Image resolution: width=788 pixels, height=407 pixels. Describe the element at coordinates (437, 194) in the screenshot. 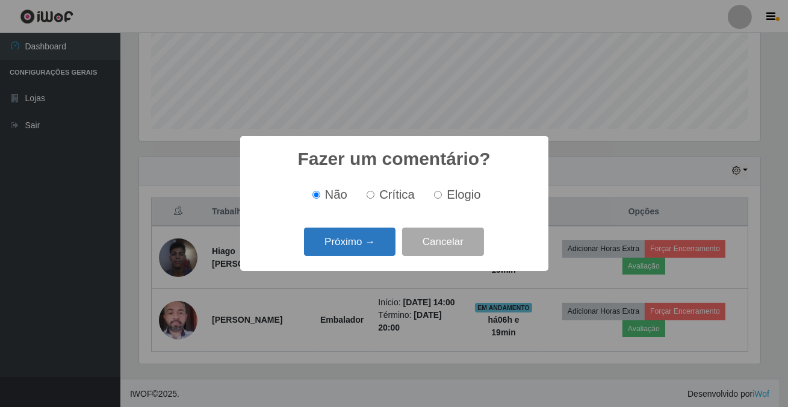

I see `input: Elogio` at that location.